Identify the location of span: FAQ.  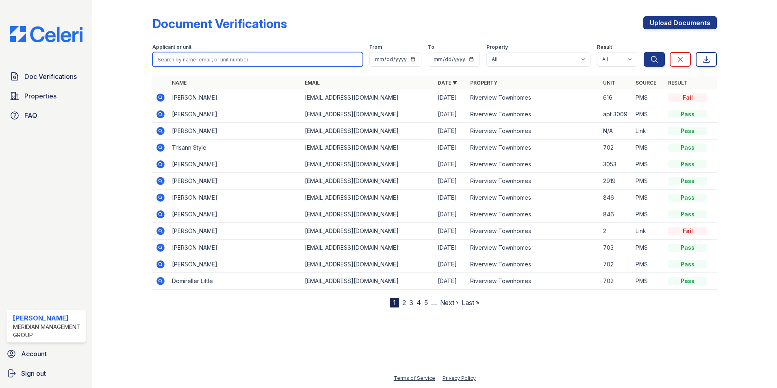
(31, 115).